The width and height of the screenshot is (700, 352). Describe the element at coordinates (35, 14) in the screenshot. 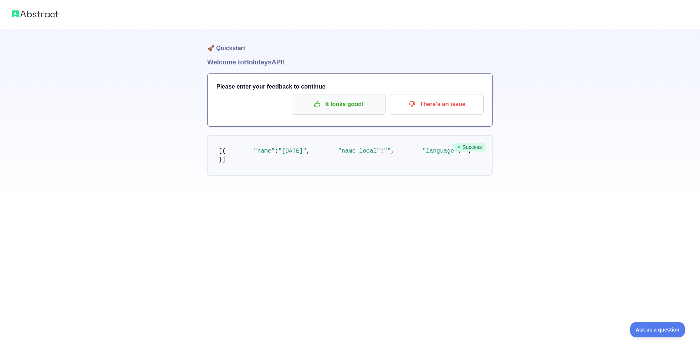

I see `img: Abstract logo` at that location.